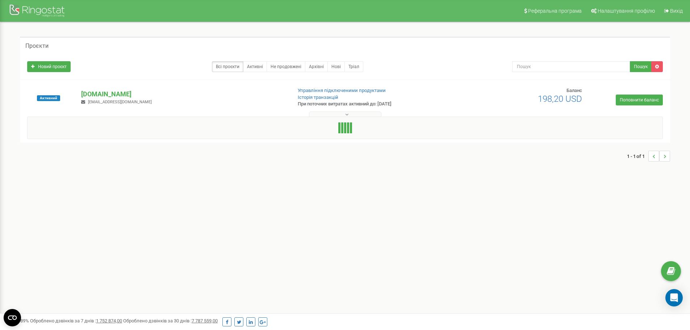 The width and height of the screenshot is (690, 330). I want to click on a: Тріал, so click(354, 67).